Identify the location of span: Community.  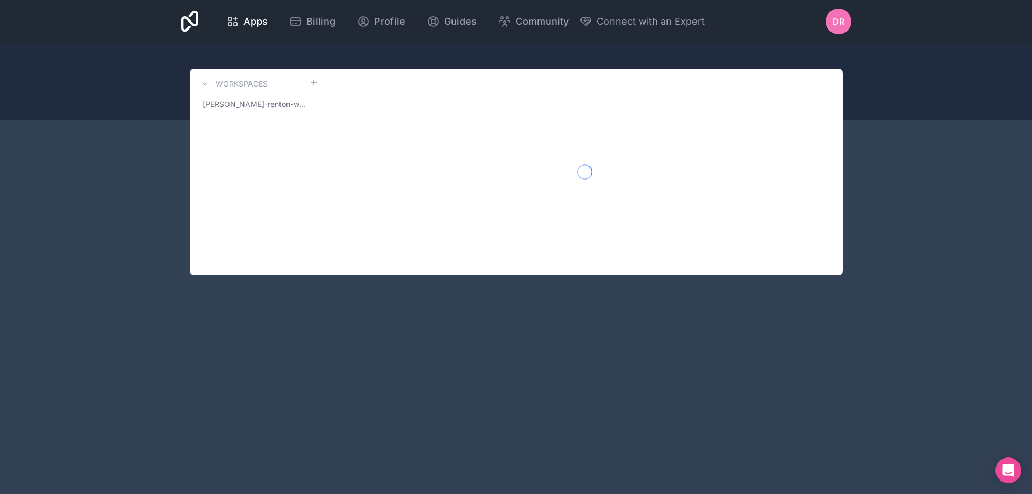
(542, 21).